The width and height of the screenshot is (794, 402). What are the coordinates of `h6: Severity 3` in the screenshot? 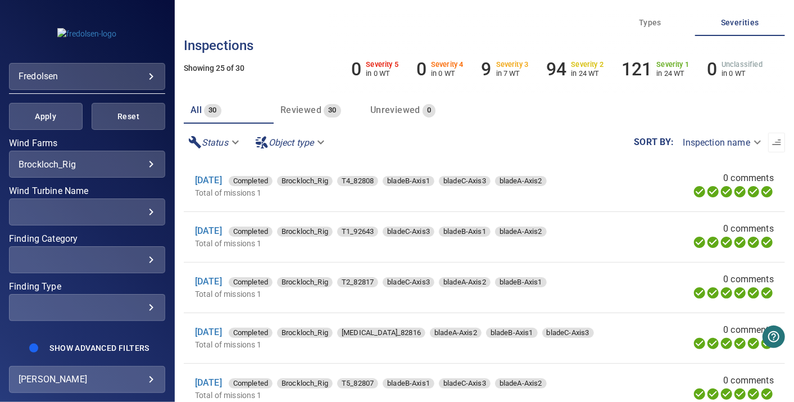 It's located at (513, 65).